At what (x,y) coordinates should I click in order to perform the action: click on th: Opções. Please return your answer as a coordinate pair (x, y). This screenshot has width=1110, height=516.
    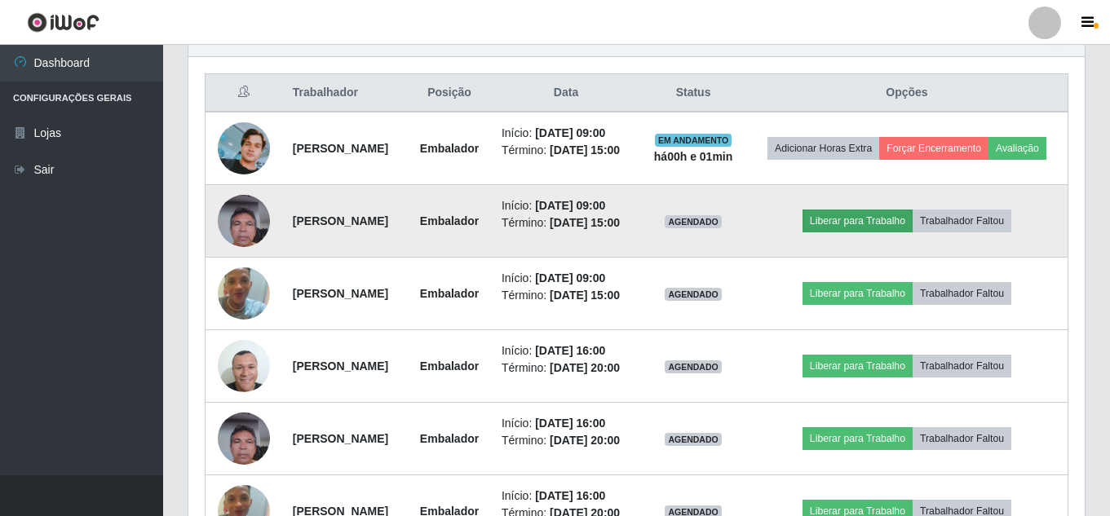
    Looking at the image, I should click on (907, 93).